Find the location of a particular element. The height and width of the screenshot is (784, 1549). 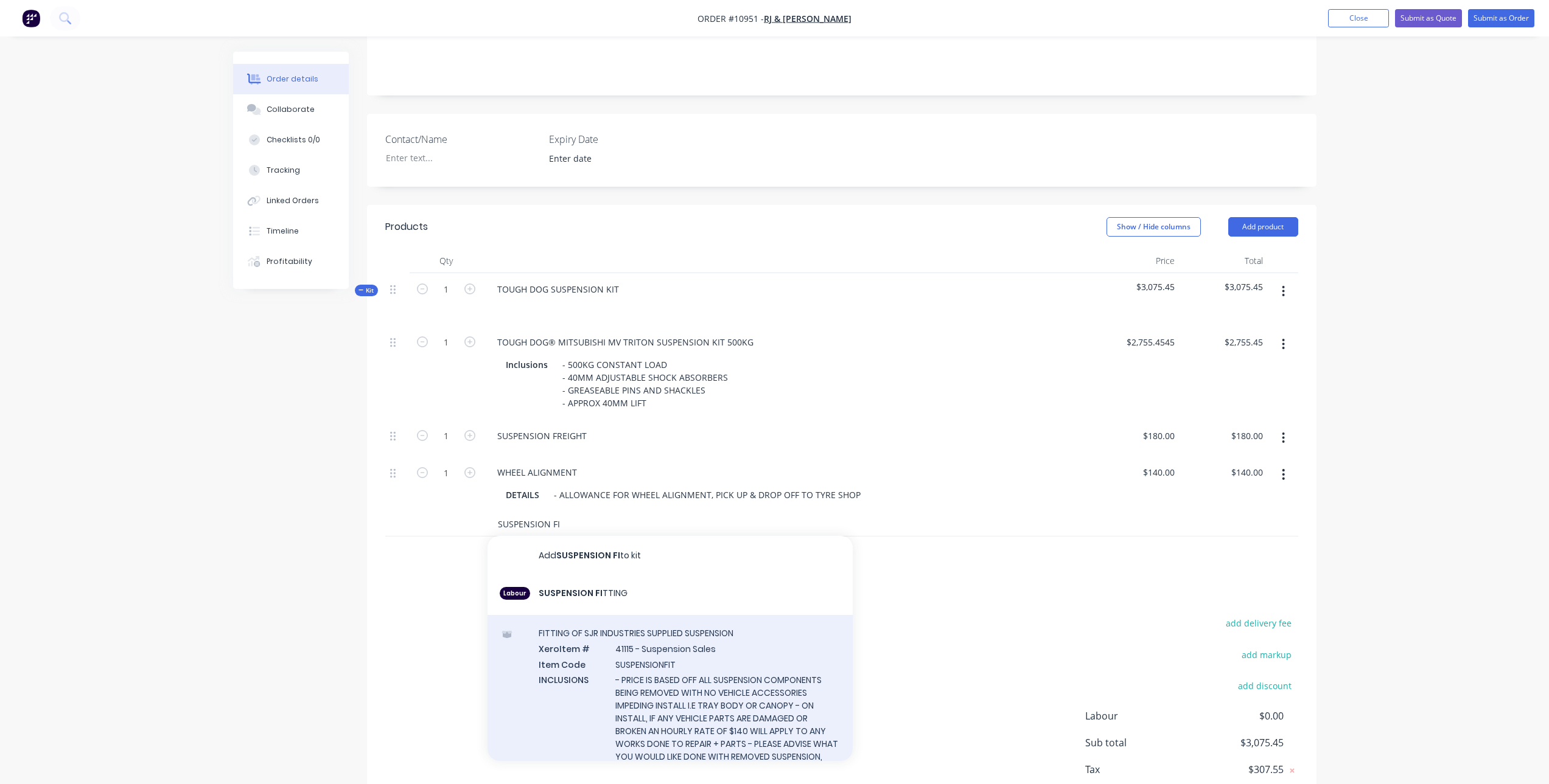

button: Timeline is located at coordinates (291, 231).